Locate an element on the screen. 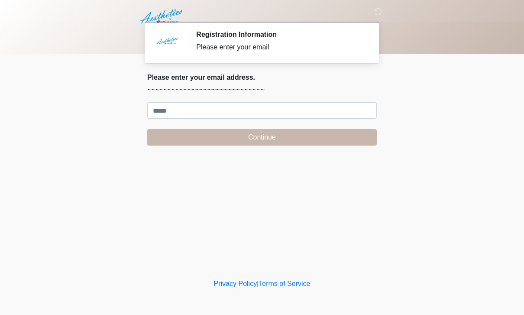  h2: Registration Information is located at coordinates (280, 34).